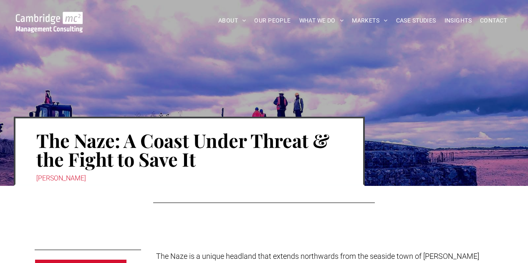 The height and width of the screenshot is (263, 528). What do you see at coordinates (493, 20) in the screenshot?
I see `a: CONTACT` at bounding box center [493, 20].